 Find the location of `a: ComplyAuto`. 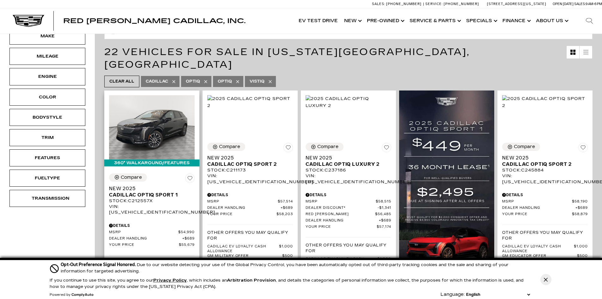

a: ComplyAuto is located at coordinates (82, 294).